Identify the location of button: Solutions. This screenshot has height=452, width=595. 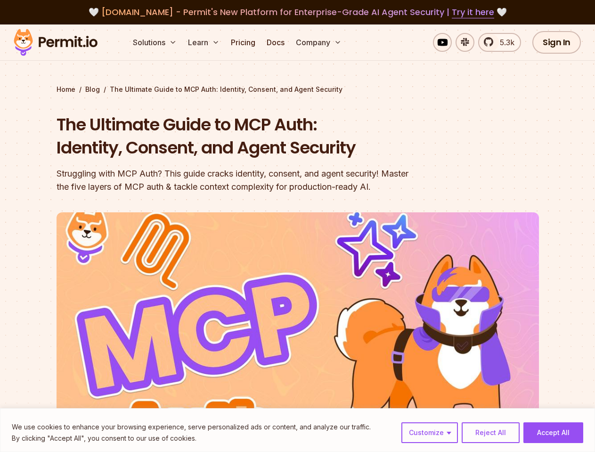
(154, 42).